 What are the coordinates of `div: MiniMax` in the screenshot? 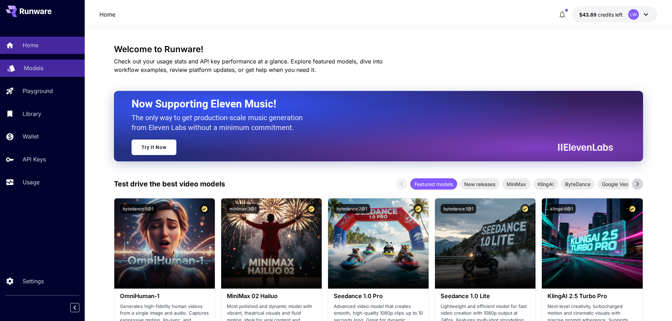 It's located at (516, 184).